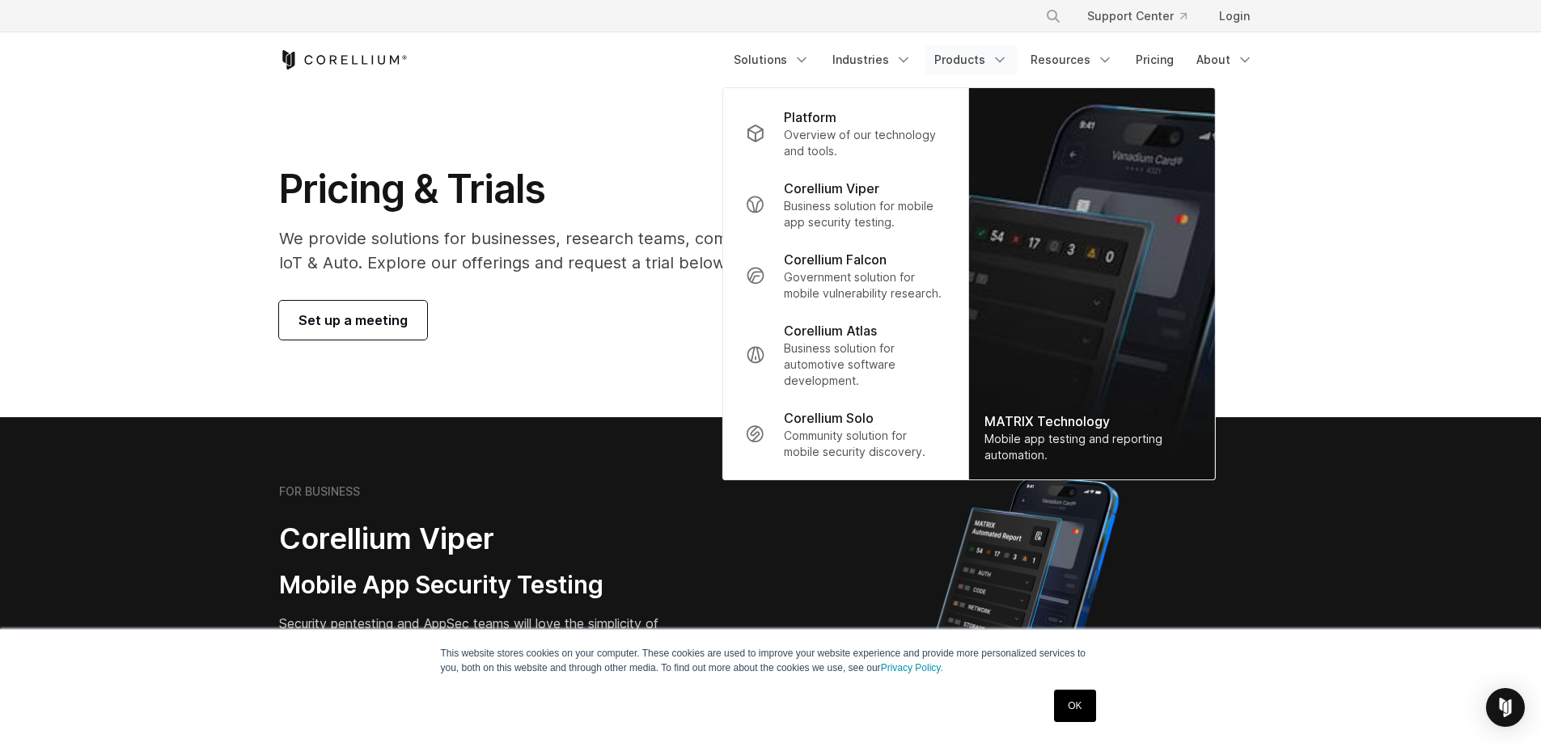  I want to click on a: Corellium Home, so click(343, 60).